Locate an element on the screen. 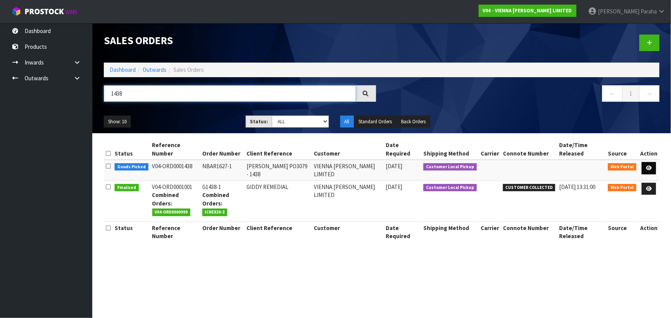 Image resolution: width=671 pixels, height=318 pixels. small: WMS is located at coordinates (71, 12).